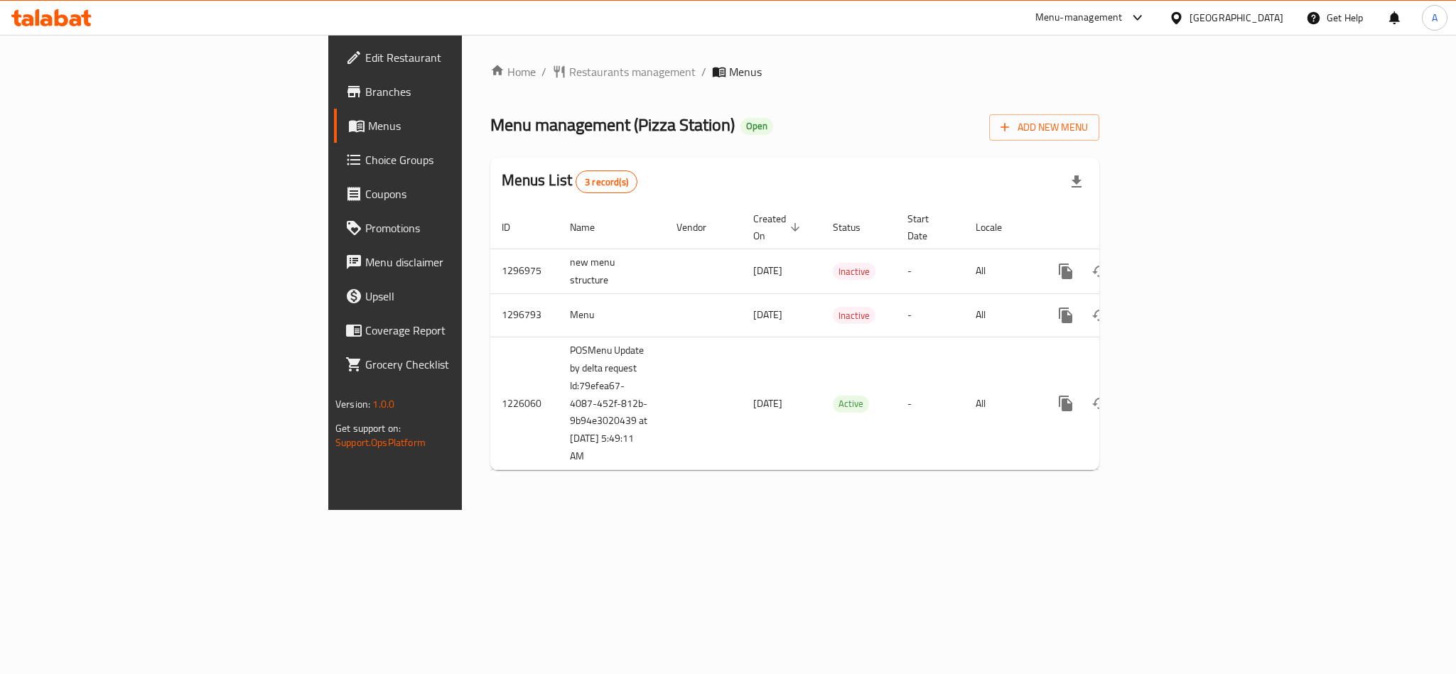 This screenshot has height=674, width=1456. Describe the element at coordinates (794, 72) in the screenshot. I see `nav: breadcrumb` at that location.